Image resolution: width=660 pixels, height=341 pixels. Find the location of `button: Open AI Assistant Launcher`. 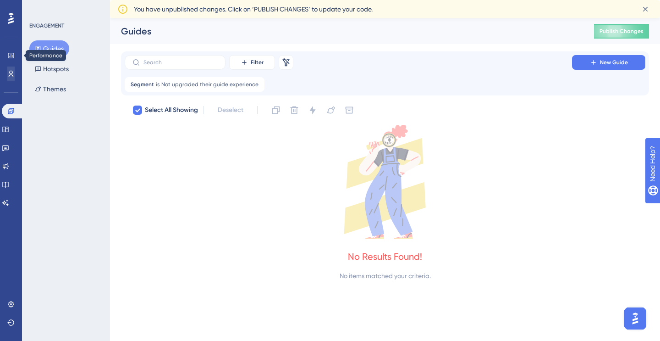

button: Open AI Assistant Launcher is located at coordinates (14, 14).